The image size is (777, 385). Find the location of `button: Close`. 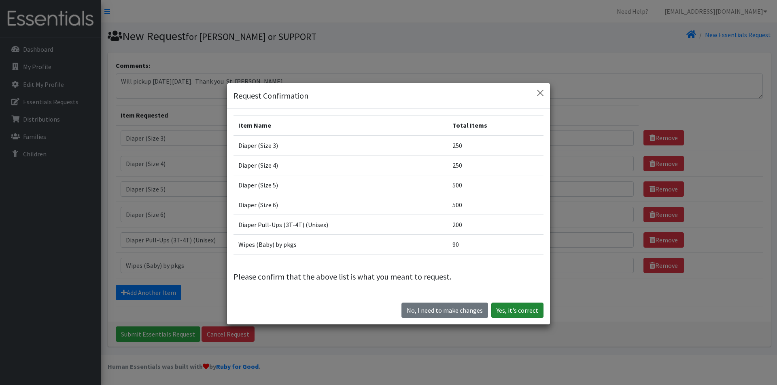

button: Close is located at coordinates (540, 93).